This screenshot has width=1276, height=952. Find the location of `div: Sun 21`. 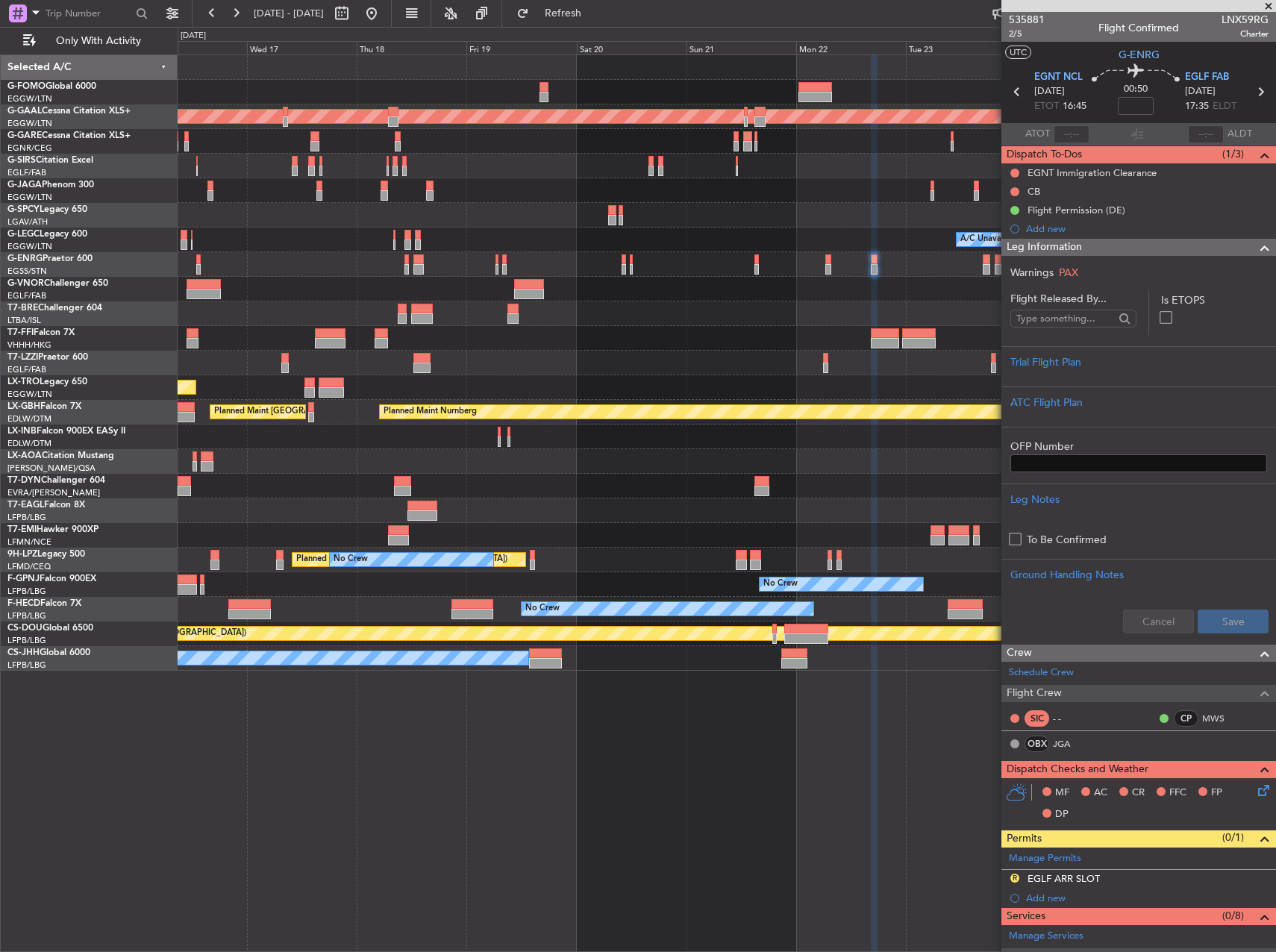

div: Sun 21 is located at coordinates (741, 48).